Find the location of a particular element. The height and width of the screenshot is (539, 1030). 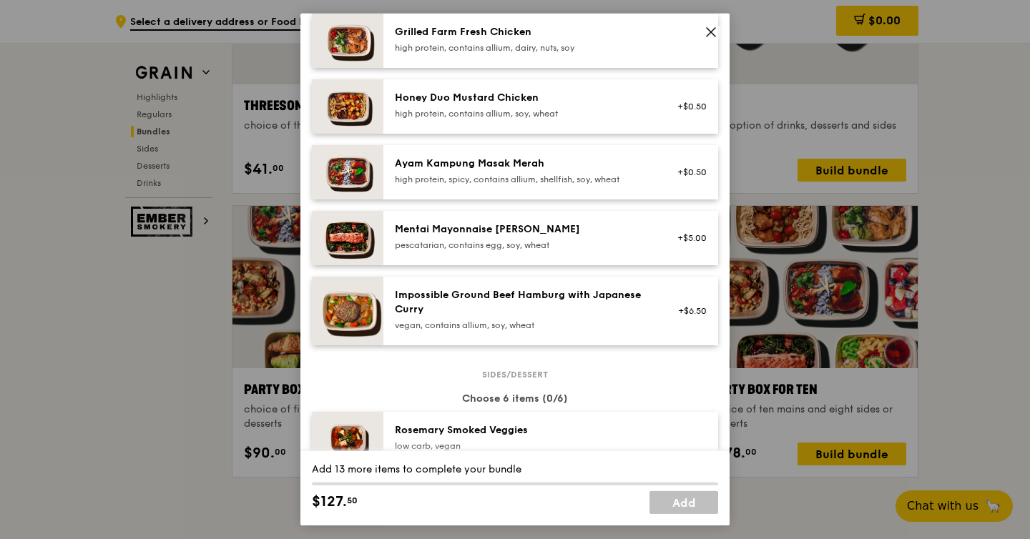

img: daily_normal_Mentai-Mayonnaise-Aburi-Salmon-HORZ.jpg is located at coordinates (348, 238).